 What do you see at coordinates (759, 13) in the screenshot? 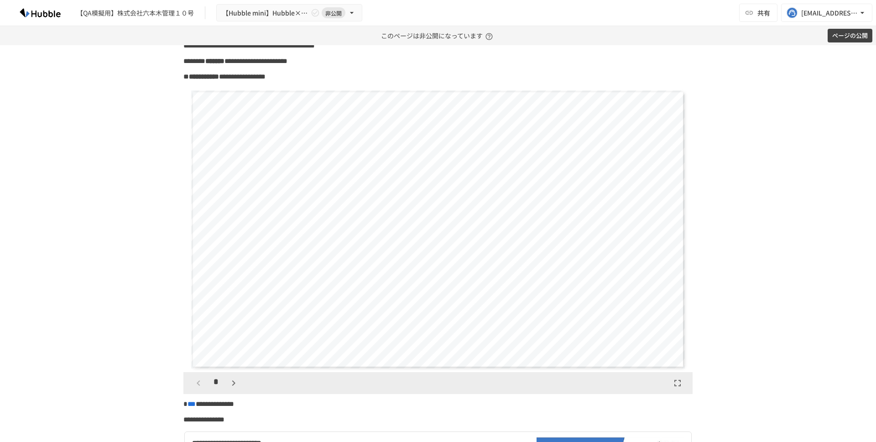
I see `button: 共有` at bounding box center [759, 13].